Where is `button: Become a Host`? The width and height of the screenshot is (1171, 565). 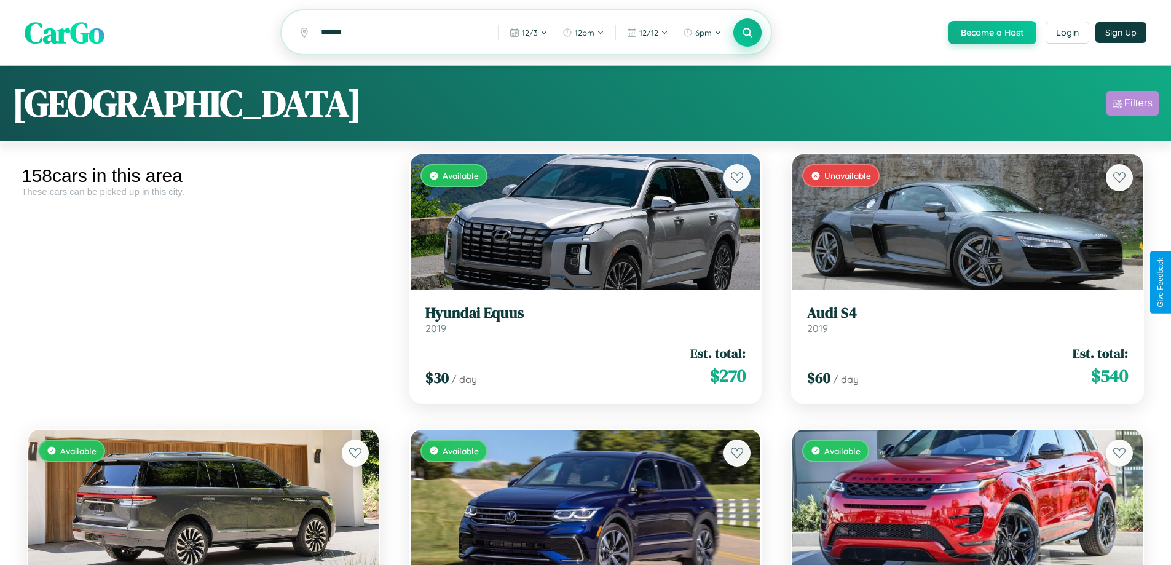
button: Become a Host is located at coordinates (992, 33).